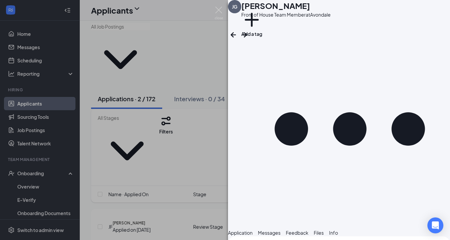 The image size is (450, 240). What do you see at coordinates (349, 129) in the screenshot?
I see `svg: Ellipses` at bounding box center [349, 129].